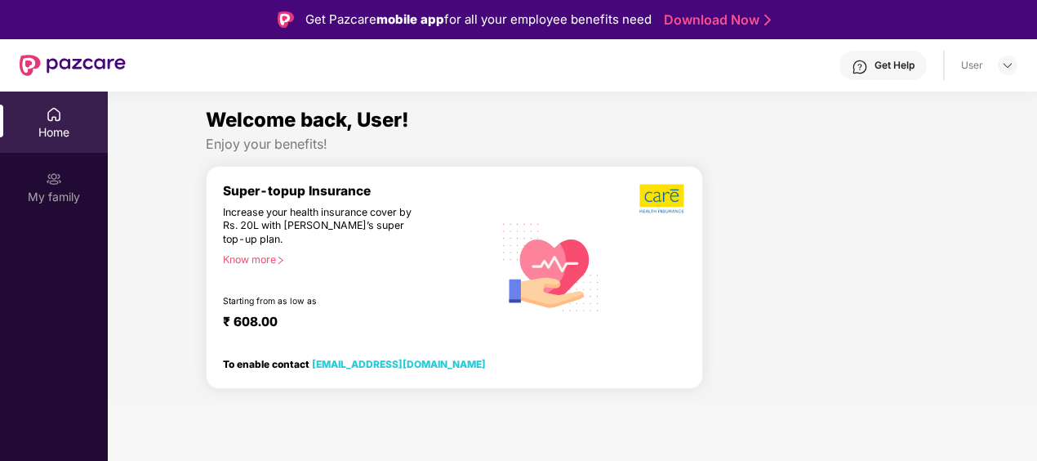 The height and width of the screenshot is (461, 1037). Describe the element at coordinates (1008, 65) in the screenshot. I see `img: svg+xml;base64,PHN2ZyBpZD0iRHJvcGRvd24tMzJ4MzIiIHhtbG5zPSJodHRwOi8vd3d3LnczLm9yZy8yMDAwL3N2ZyIgd2...` at that location.